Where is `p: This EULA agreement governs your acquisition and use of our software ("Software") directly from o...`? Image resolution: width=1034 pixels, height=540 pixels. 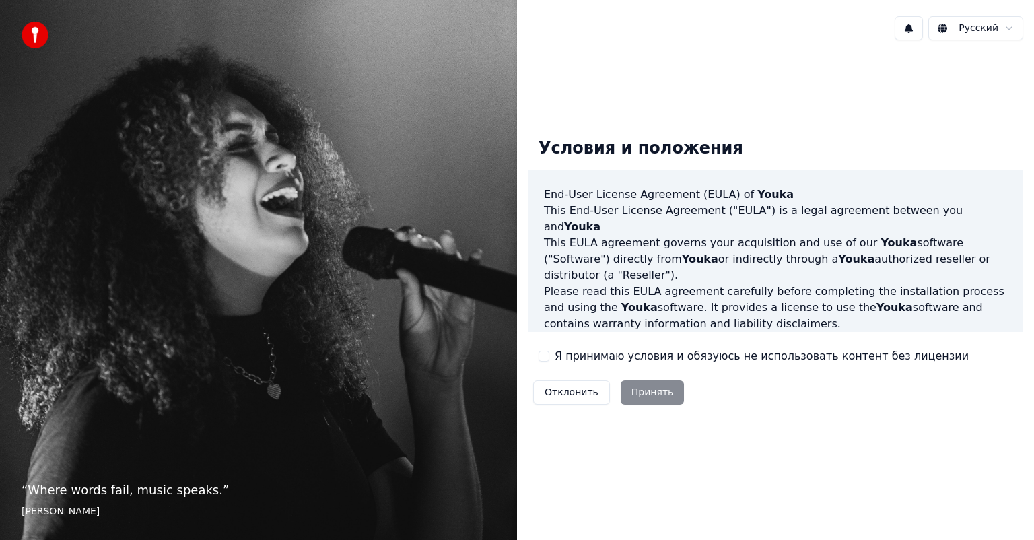
p: This EULA agreement governs your acquisition and use of our software ("Software") directly from o... is located at coordinates (776, 259).